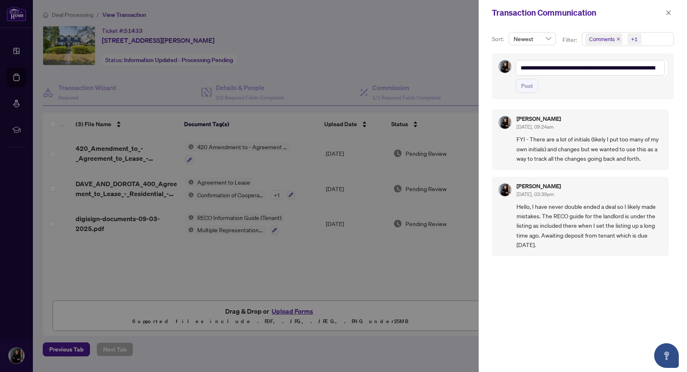 This screenshot has height=372, width=687. Describe the element at coordinates (570, 40) in the screenshot. I see `p: Filter:` at that location.